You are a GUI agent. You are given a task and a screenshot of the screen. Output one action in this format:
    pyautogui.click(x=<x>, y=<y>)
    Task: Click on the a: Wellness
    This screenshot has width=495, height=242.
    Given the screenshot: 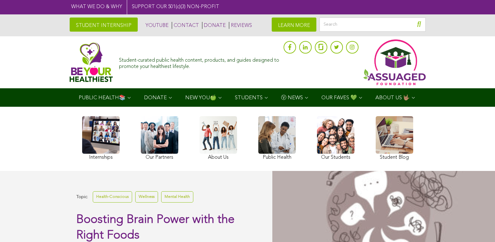 What is the action you would take?
    pyautogui.click(x=147, y=196)
    